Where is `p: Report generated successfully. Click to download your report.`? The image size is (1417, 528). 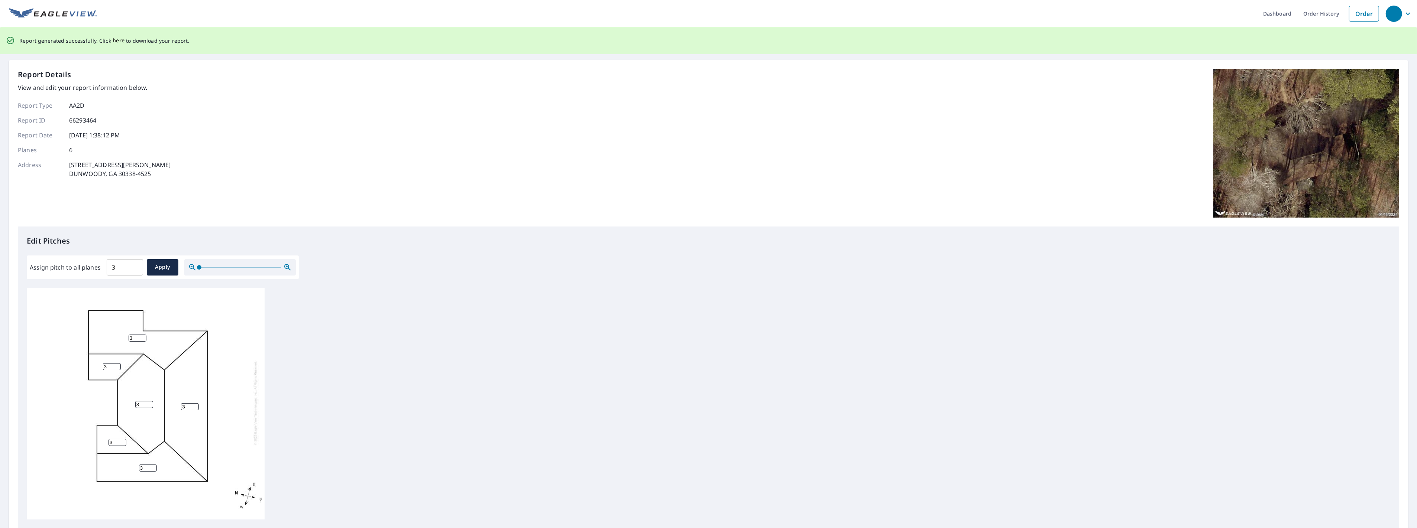 p: Report generated successfully. Click to download your report. is located at coordinates (104, 40).